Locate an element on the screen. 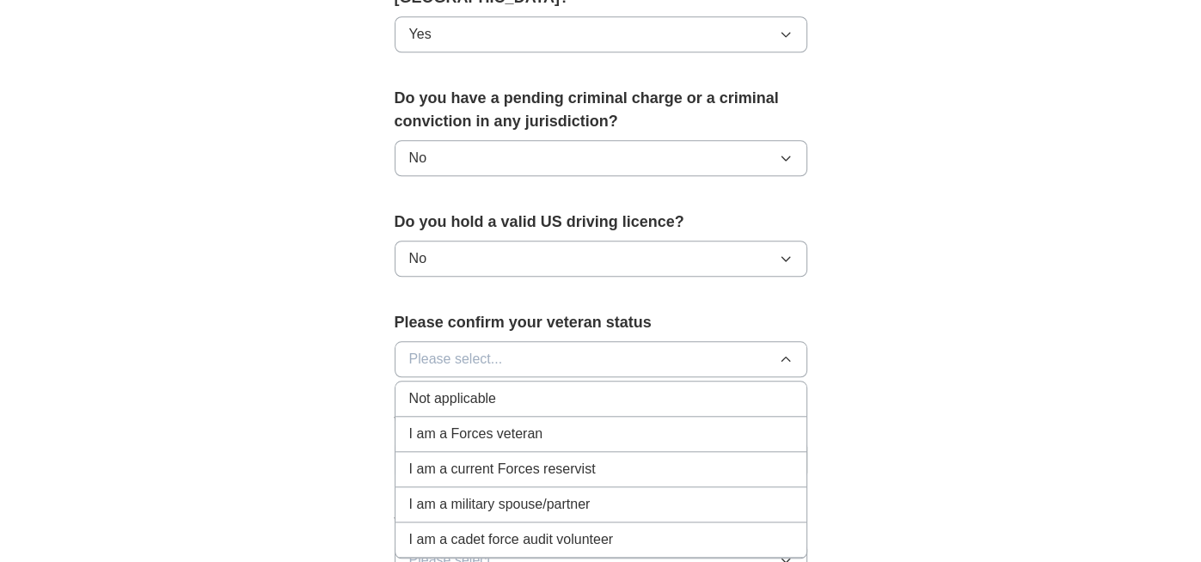 Image resolution: width=1201 pixels, height=562 pixels. span: Yes is located at coordinates (421, 34).